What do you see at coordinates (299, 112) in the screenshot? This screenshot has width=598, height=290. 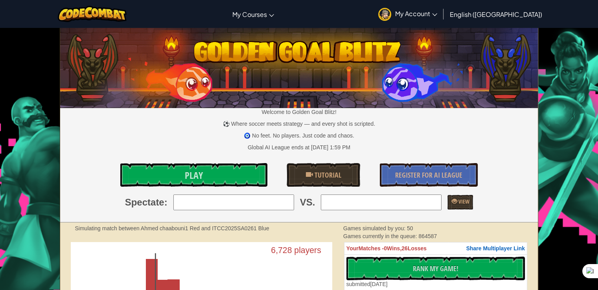 I see `p: Welcome to Golden Goal Blitz!` at bounding box center [299, 112].